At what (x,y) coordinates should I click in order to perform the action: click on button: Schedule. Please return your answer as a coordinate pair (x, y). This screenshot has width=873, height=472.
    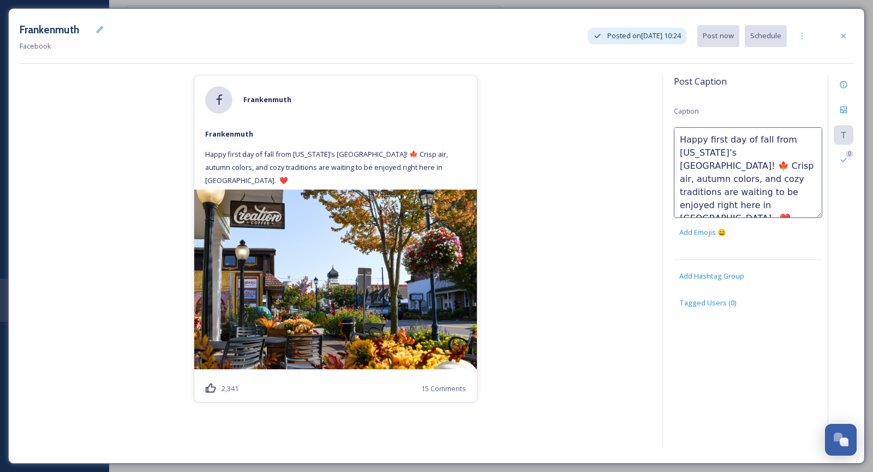
    Looking at the image, I should click on (766, 35).